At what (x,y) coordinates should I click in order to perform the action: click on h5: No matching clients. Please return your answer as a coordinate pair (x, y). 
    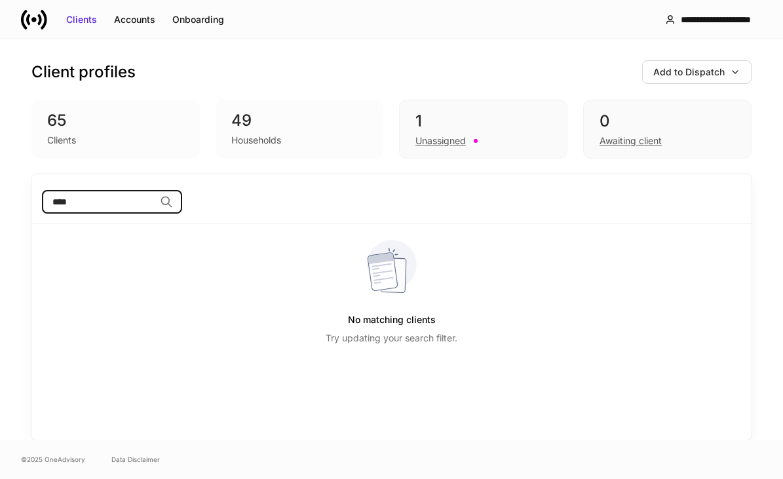
    Looking at the image, I should click on (392, 320).